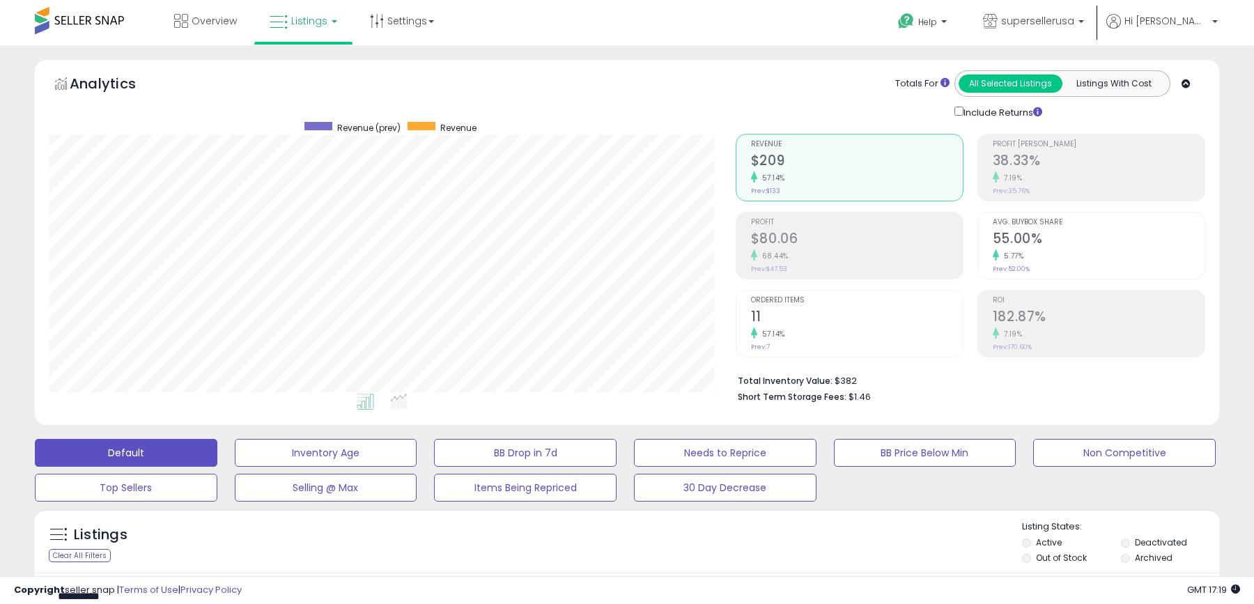 The width and height of the screenshot is (1254, 604). Describe the element at coordinates (1120, 527) in the screenshot. I see `p: Listing States:` at that location.